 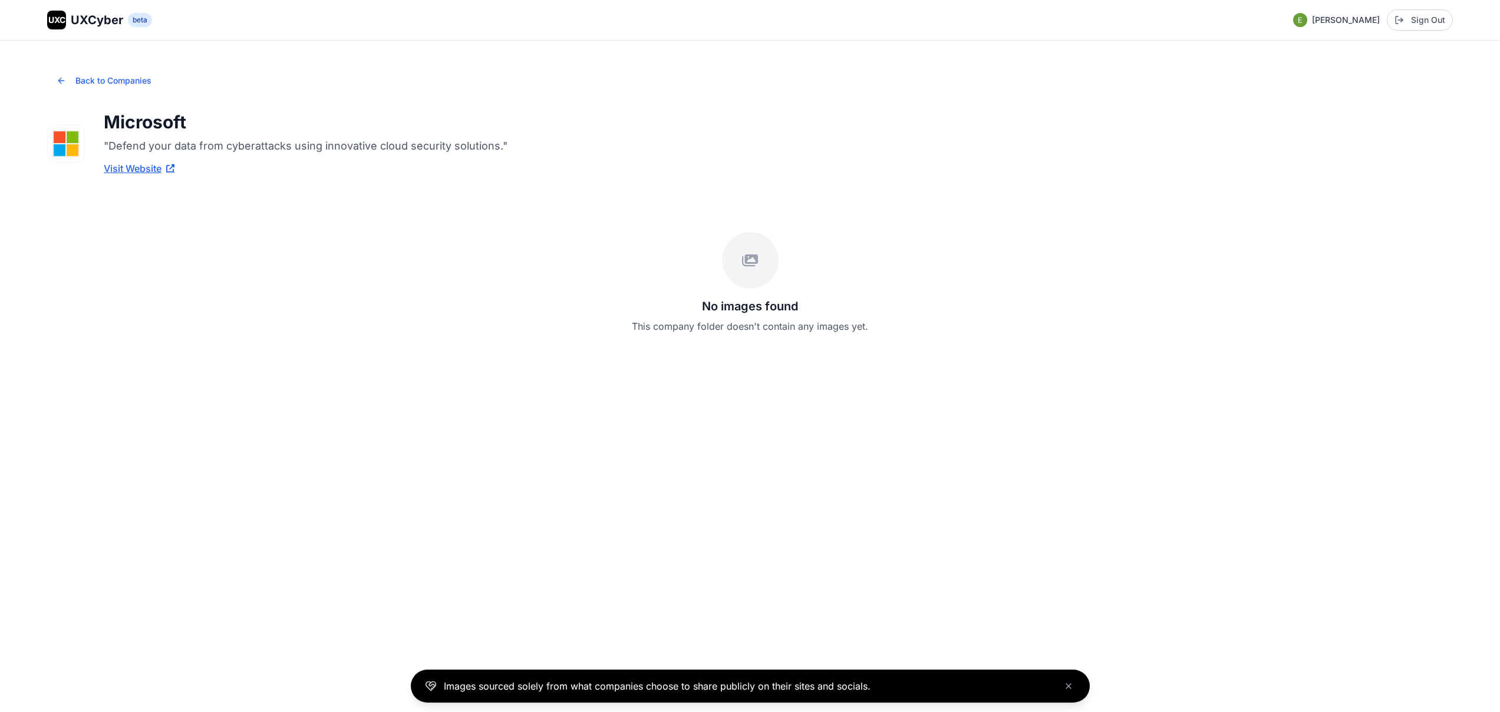 I want to click on img: Profile, so click(x=1300, y=20).